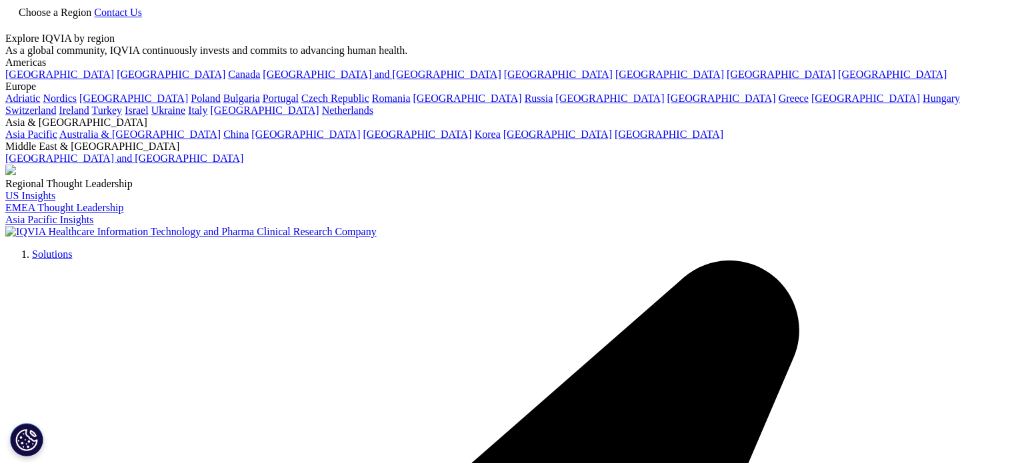  What do you see at coordinates (107, 110) in the screenshot?
I see `a: Turkey` at bounding box center [107, 110].